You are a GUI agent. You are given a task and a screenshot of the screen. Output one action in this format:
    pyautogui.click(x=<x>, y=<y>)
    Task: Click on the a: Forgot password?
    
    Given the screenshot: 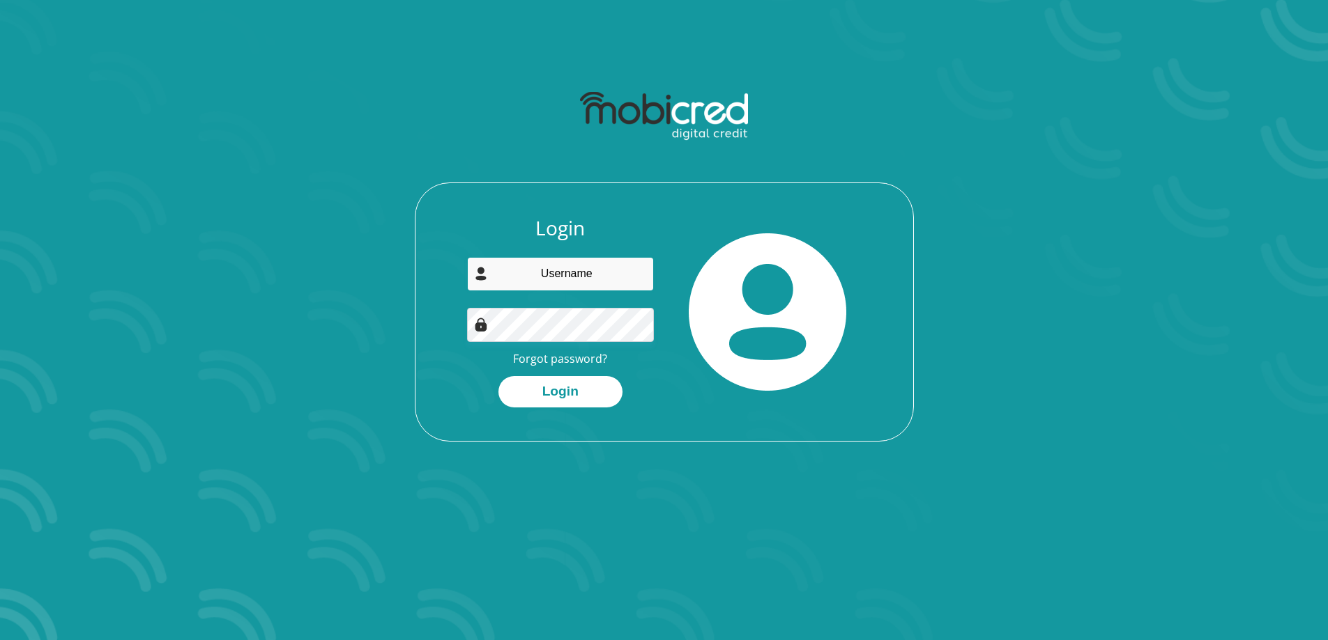 What is the action you would take?
    pyautogui.click(x=560, y=359)
    